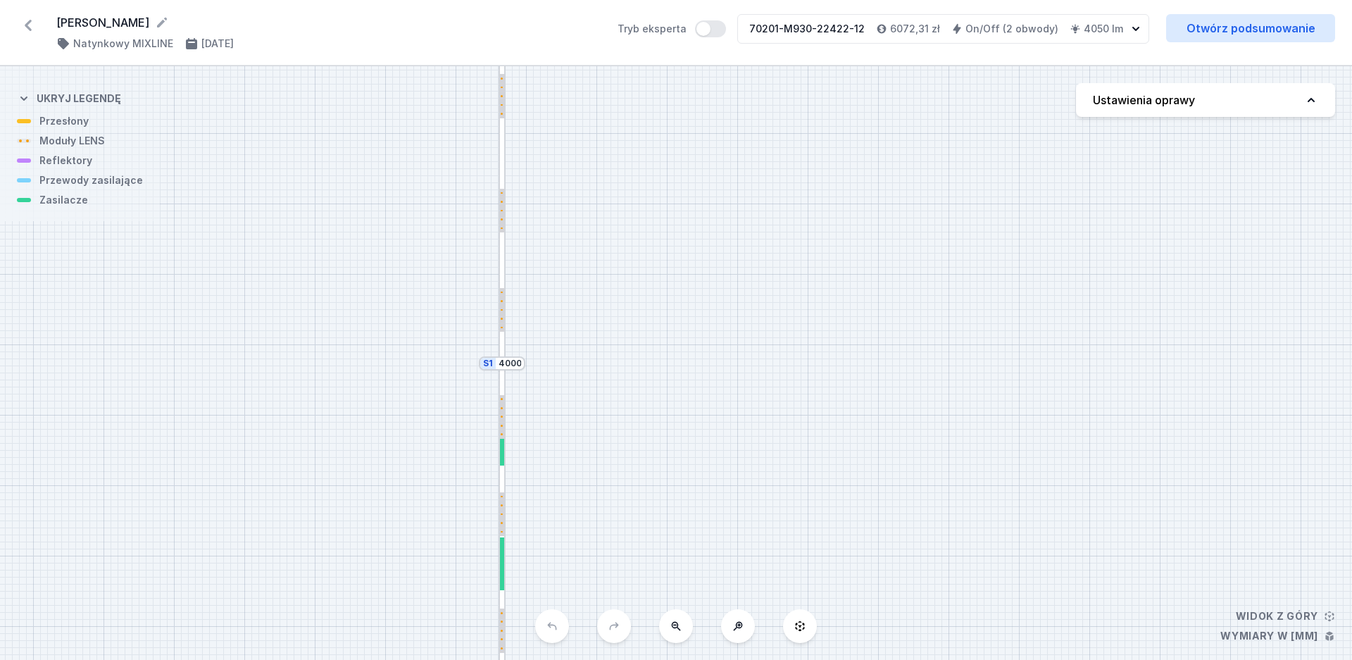 This screenshot has width=1352, height=660. What do you see at coordinates (1103, 29) in the screenshot?
I see `h4: 4050 lm` at bounding box center [1103, 29].